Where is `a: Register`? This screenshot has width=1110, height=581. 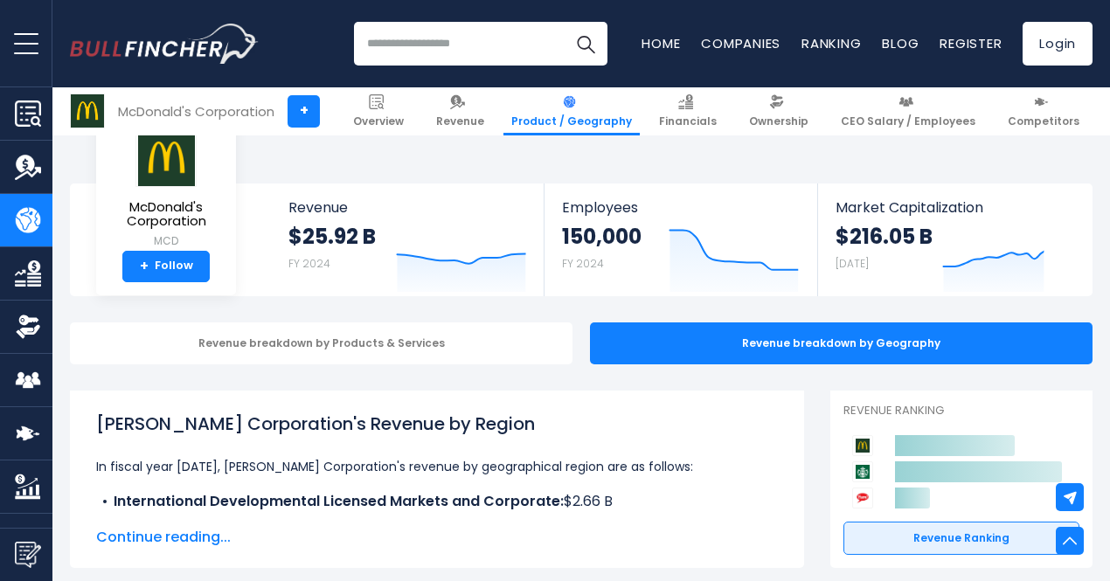 a: Register is located at coordinates (970, 43).